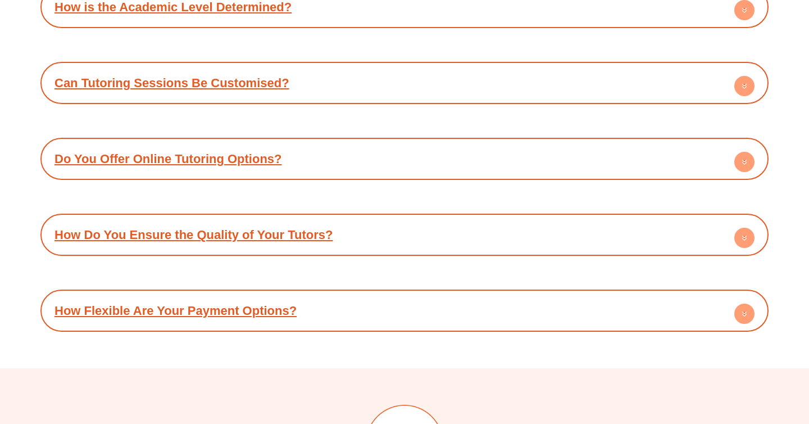 Image resolution: width=809 pixels, height=424 pixels. I want to click on a: How Do You Ensure the Quality of Your Tutors?, so click(193, 234).